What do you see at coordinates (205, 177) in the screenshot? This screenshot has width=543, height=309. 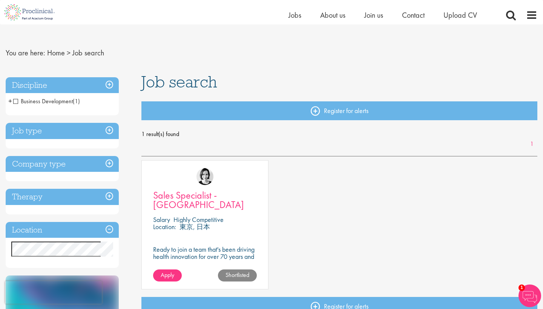 I see `img: Nic Choa` at bounding box center [205, 177].